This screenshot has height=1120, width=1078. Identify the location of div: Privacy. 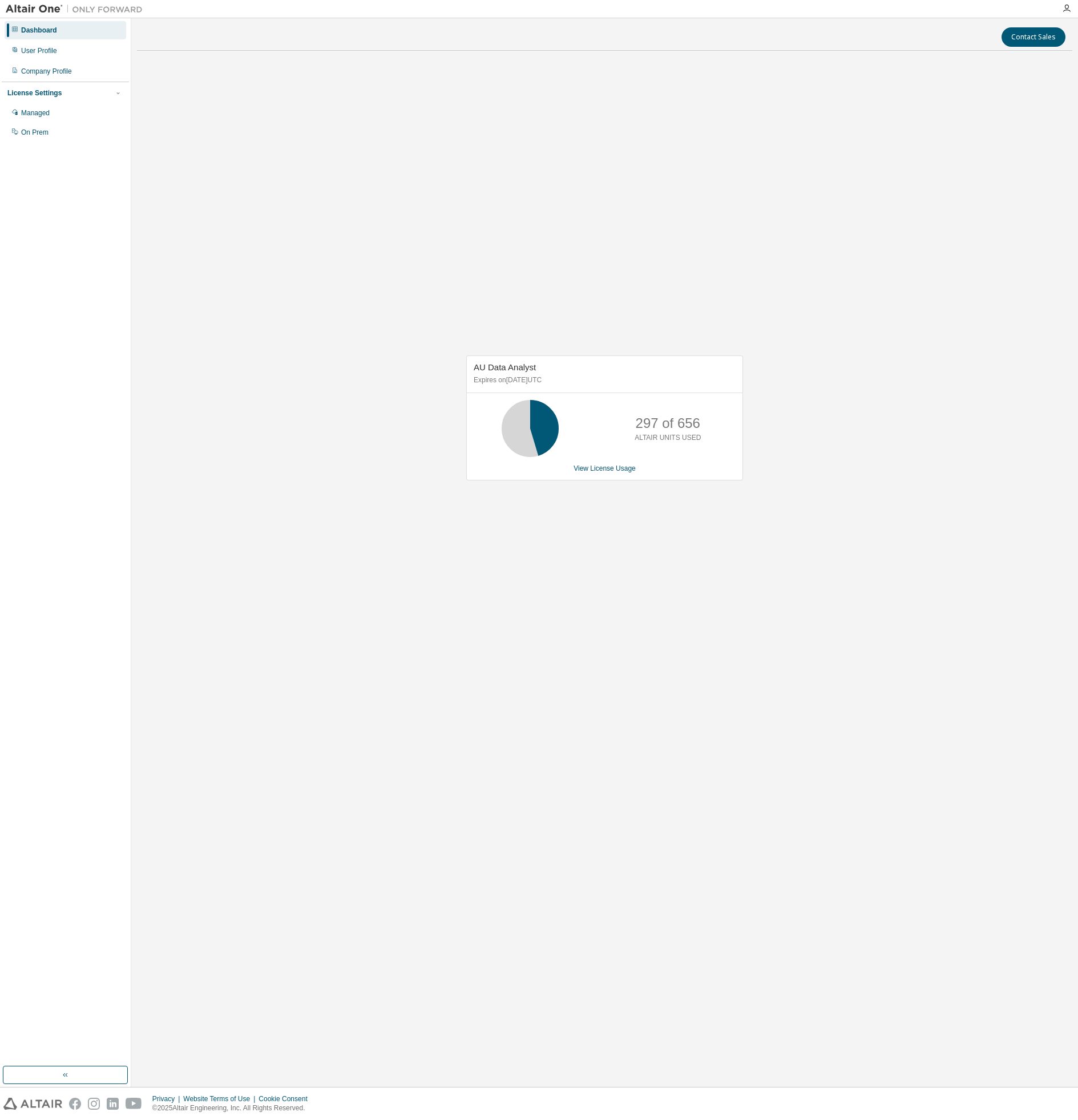
(168, 1099).